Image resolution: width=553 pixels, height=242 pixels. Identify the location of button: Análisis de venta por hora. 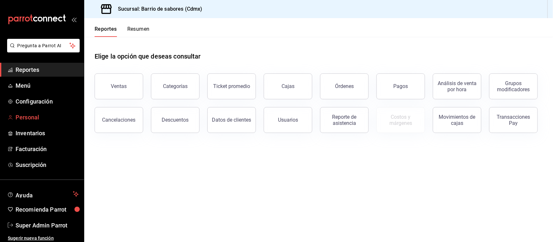
(457, 86).